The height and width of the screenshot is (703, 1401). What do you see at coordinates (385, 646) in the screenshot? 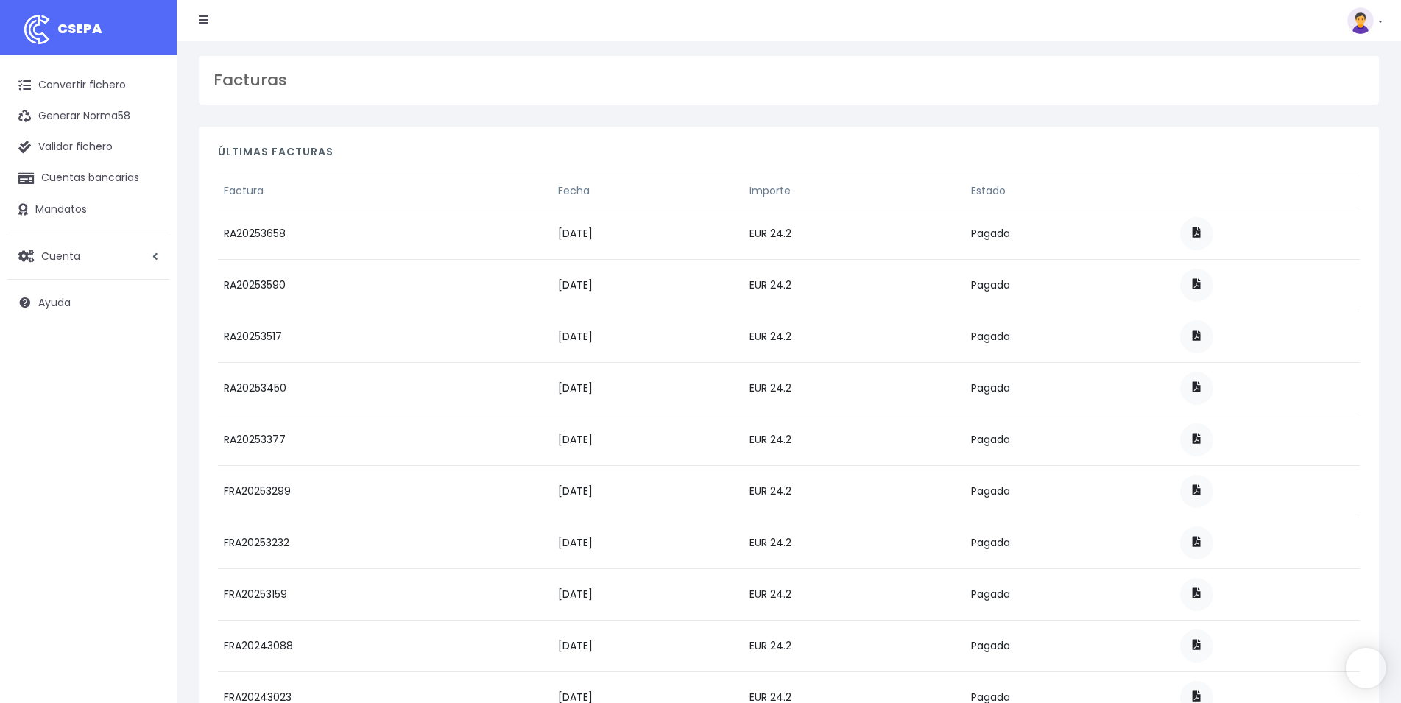
I see `td: FRA20243088` at bounding box center [385, 646].